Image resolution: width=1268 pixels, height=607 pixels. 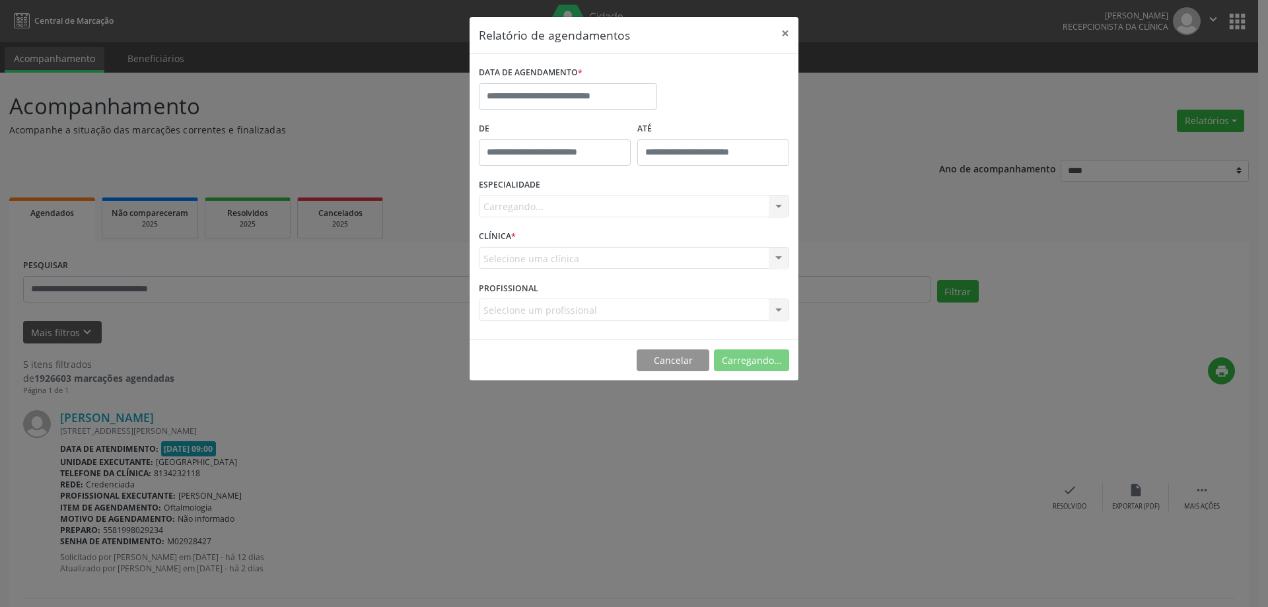 What do you see at coordinates (714, 129) in the screenshot?
I see `label: ATÉ` at bounding box center [714, 129].